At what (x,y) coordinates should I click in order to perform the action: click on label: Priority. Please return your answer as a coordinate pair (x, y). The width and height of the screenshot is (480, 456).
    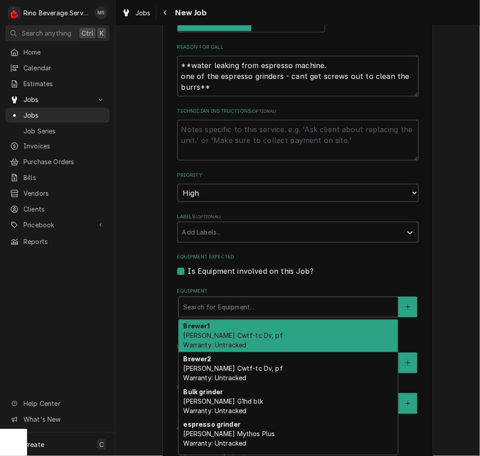
    Looking at the image, I should click on (298, 176).